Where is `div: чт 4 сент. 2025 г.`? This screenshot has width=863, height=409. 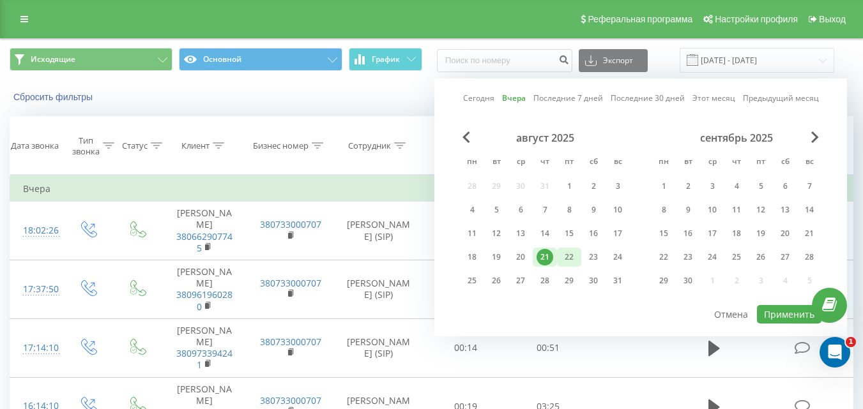 div: чт 4 сент. 2025 г. is located at coordinates (736, 187).